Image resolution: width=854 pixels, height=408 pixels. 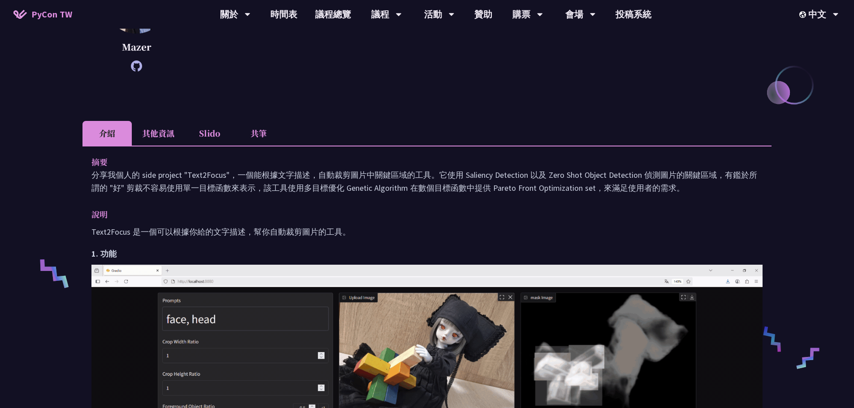 What do you see at coordinates (158, 133) in the screenshot?
I see `li: 其他資訊` at bounding box center [158, 133].